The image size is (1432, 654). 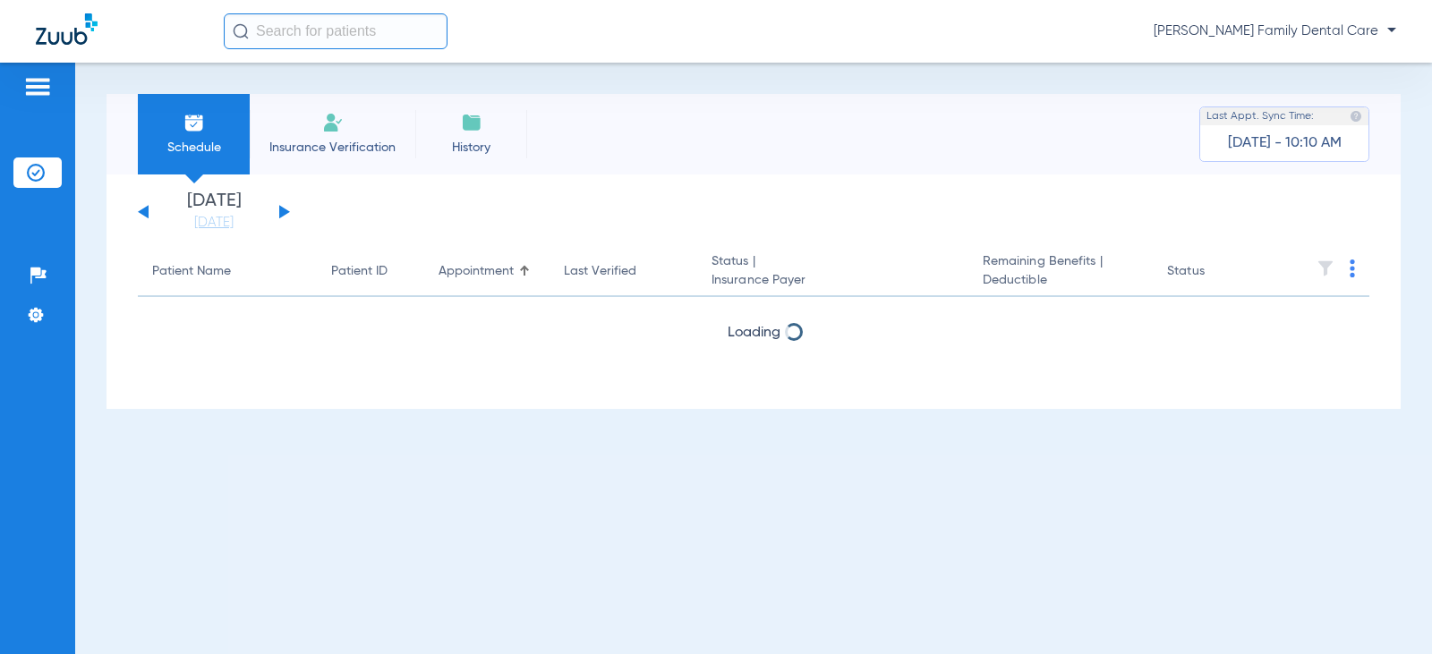 I want to click on img: hamburger-icon, so click(x=38, y=87).